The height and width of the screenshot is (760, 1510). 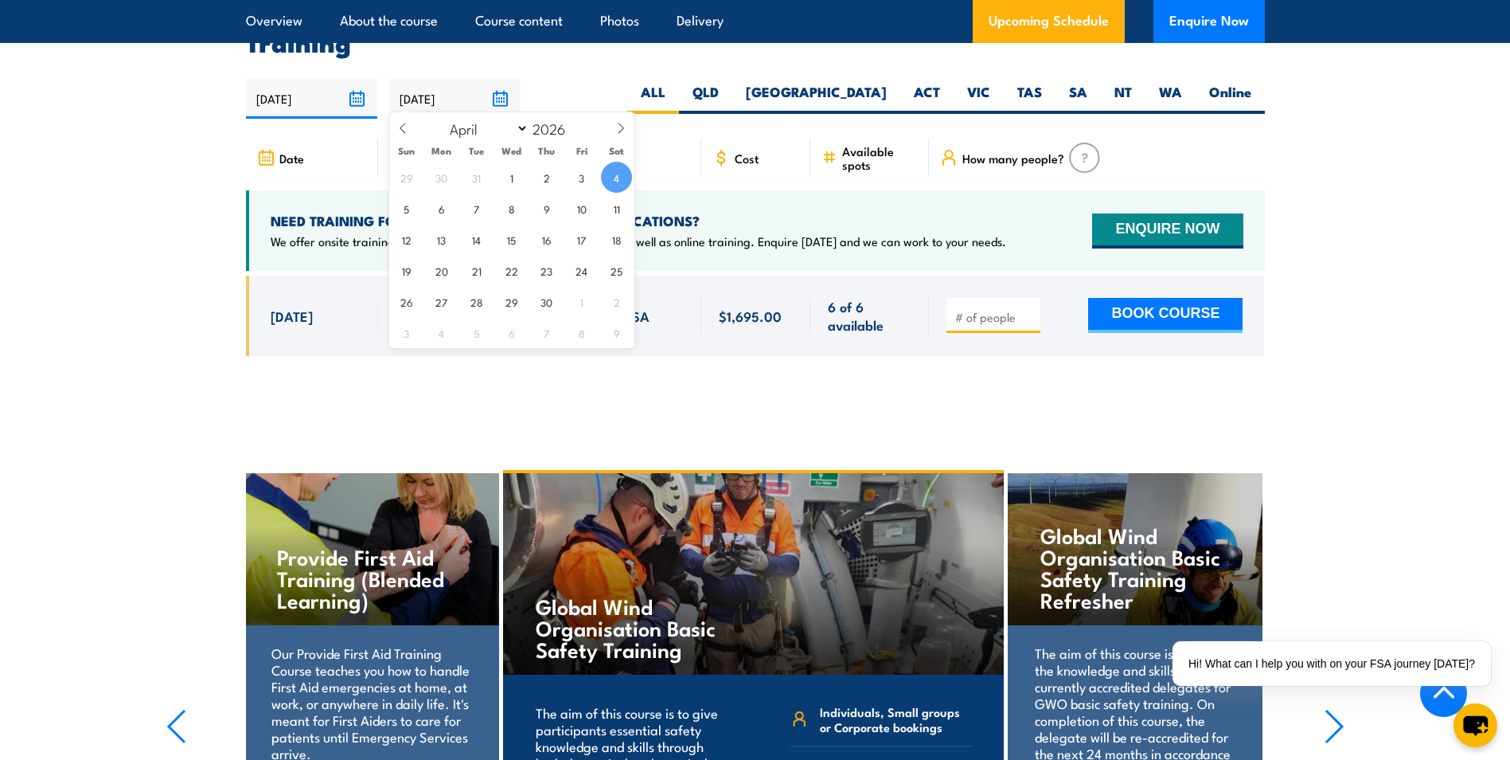 What do you see at coordinates (995, 317) in the screenshot?
I see `input: # of people` at bounding box center [995, 317].